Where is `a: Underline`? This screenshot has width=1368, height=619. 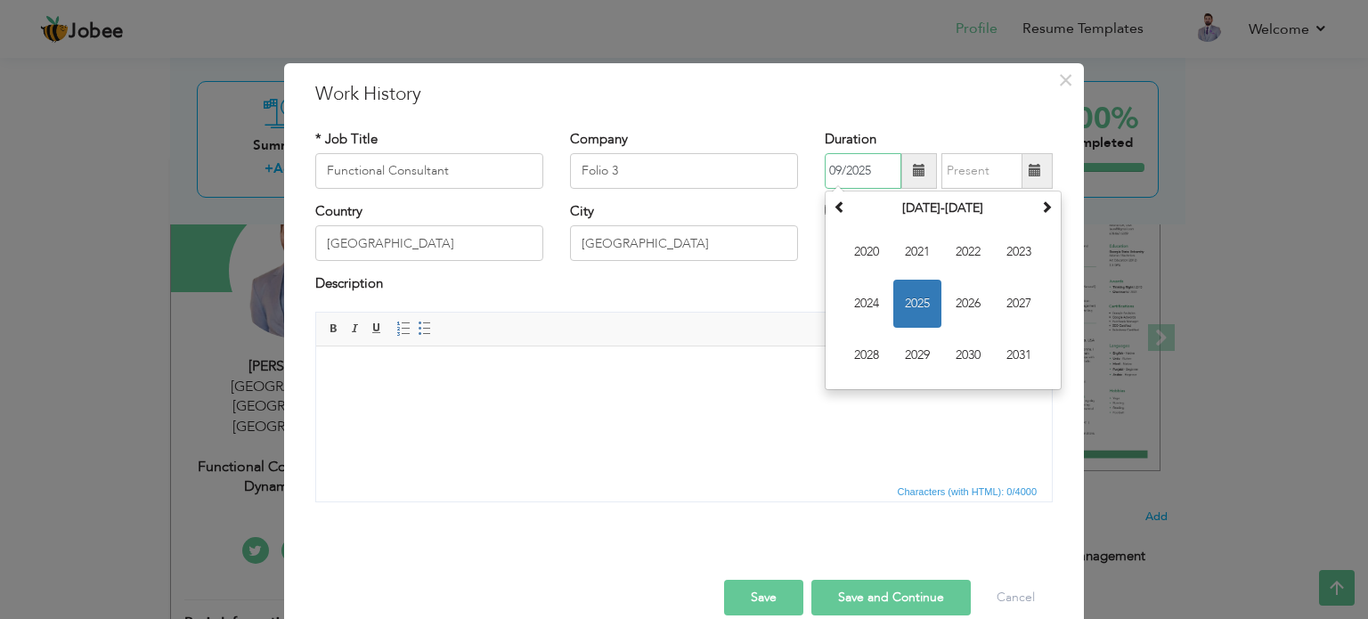 a: Underline is located at coordinates (377, 329).